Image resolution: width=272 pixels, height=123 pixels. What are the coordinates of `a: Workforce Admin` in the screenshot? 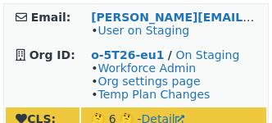 It's located at (146, 68).